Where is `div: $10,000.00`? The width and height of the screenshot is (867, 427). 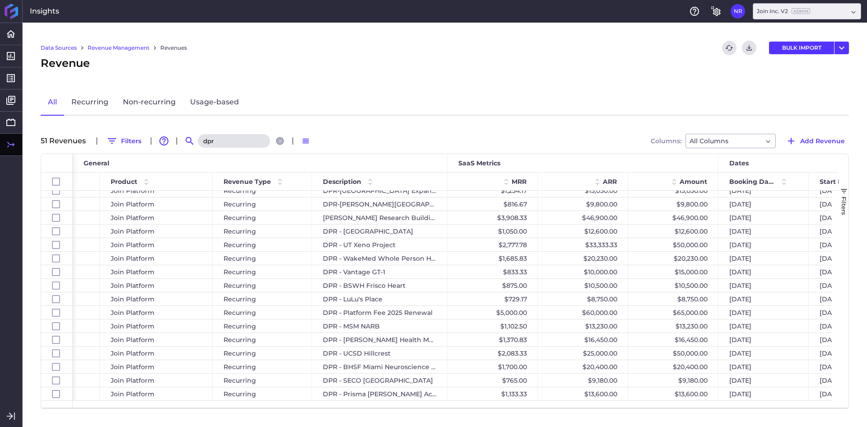
div: $10,000.00 is located at coordinates (583, 271).